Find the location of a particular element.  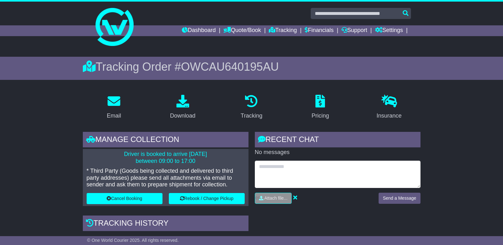

a: Quote/Book is located at coordinates (242, 31).